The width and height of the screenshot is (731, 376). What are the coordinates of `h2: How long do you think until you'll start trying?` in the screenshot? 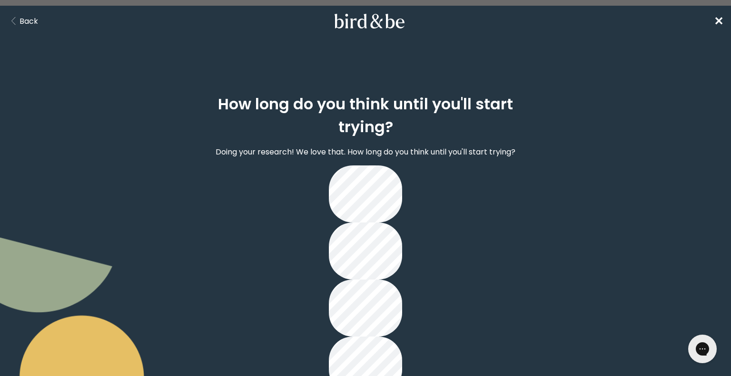 It's located at (366, 116).